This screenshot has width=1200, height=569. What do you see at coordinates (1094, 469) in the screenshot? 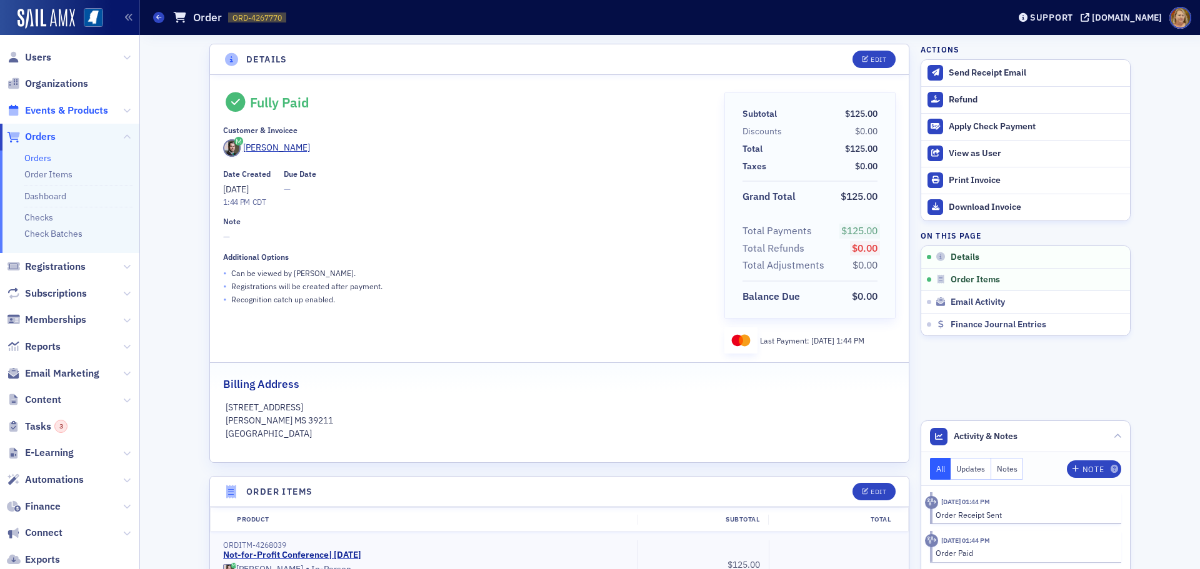
I see `button: Note` at bounding box center [1094, 469].